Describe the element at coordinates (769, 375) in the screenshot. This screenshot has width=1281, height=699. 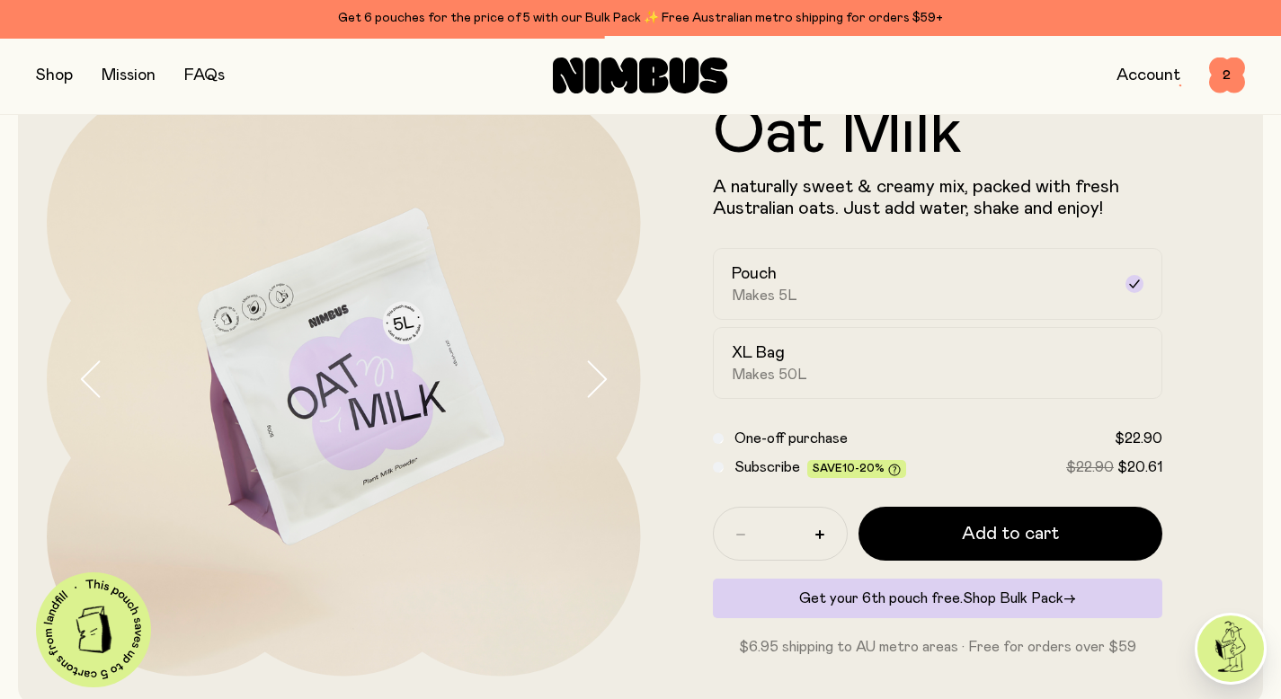
I see `span: Makes 50L` at that location.